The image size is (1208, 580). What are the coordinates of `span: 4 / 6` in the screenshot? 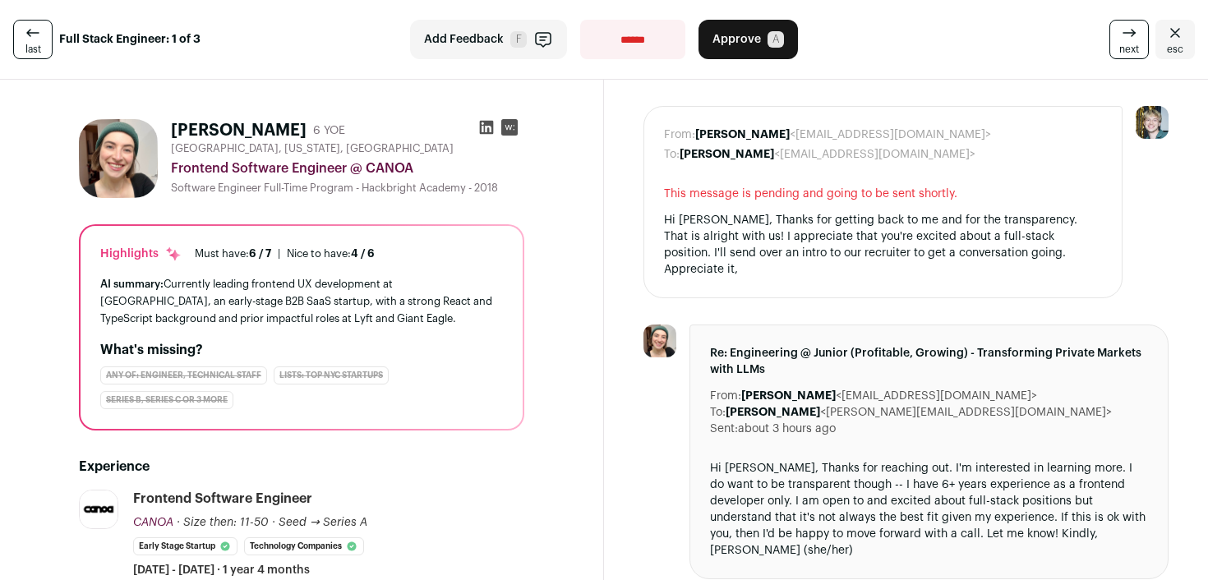 It's located at (362, 253).